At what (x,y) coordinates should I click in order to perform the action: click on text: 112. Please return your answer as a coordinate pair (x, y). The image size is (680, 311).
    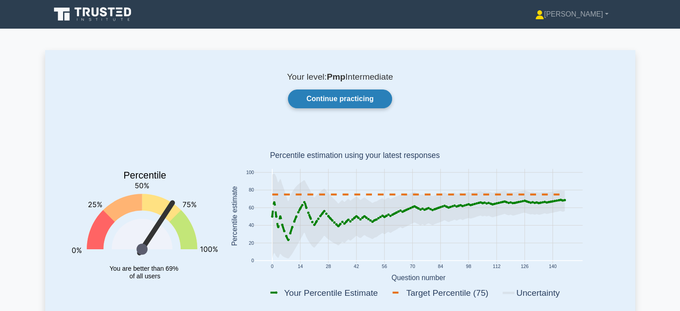
    Looking at the image, I should click on (497, 267).